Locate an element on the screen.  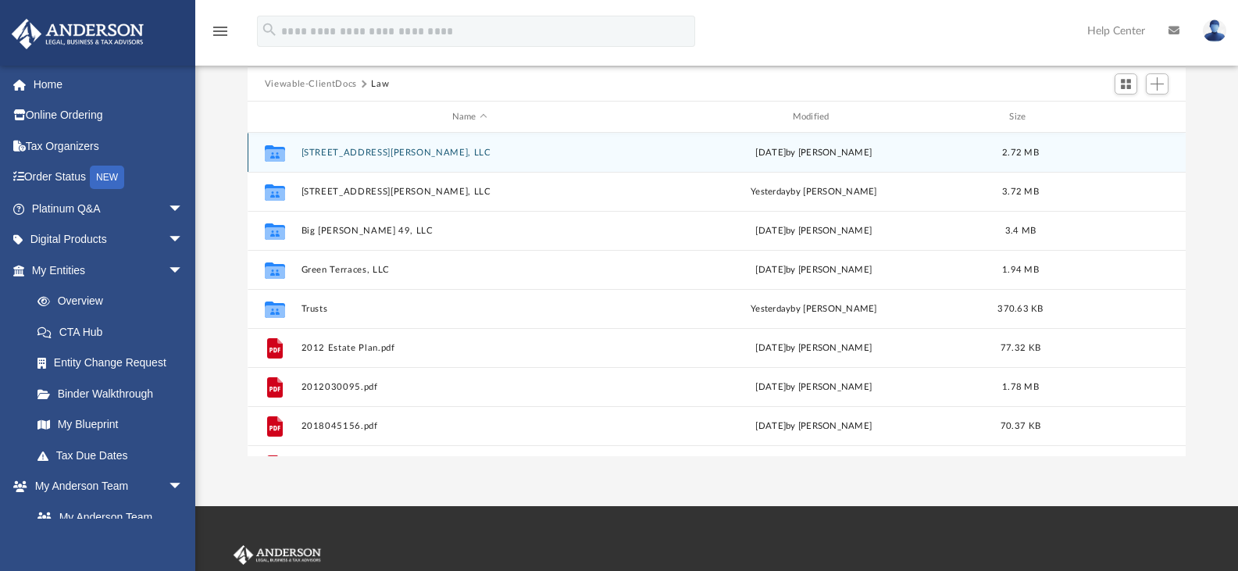
a: menu is located at coordinates (220, 35).